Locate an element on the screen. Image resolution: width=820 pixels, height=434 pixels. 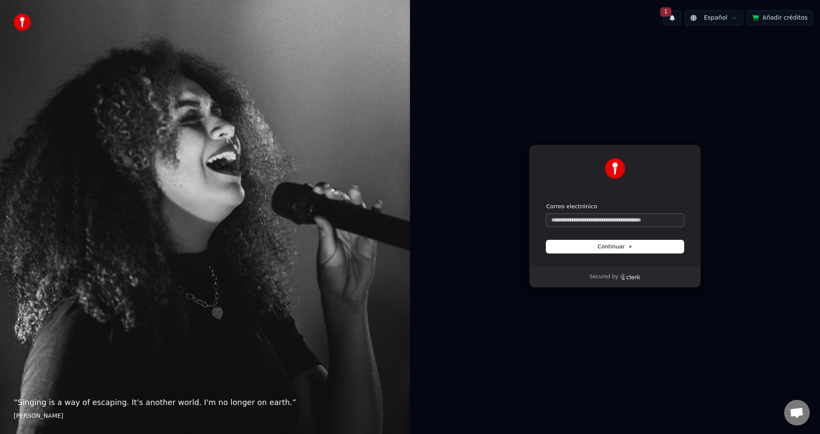
span: Continuar is located at coordinates (615, 247).